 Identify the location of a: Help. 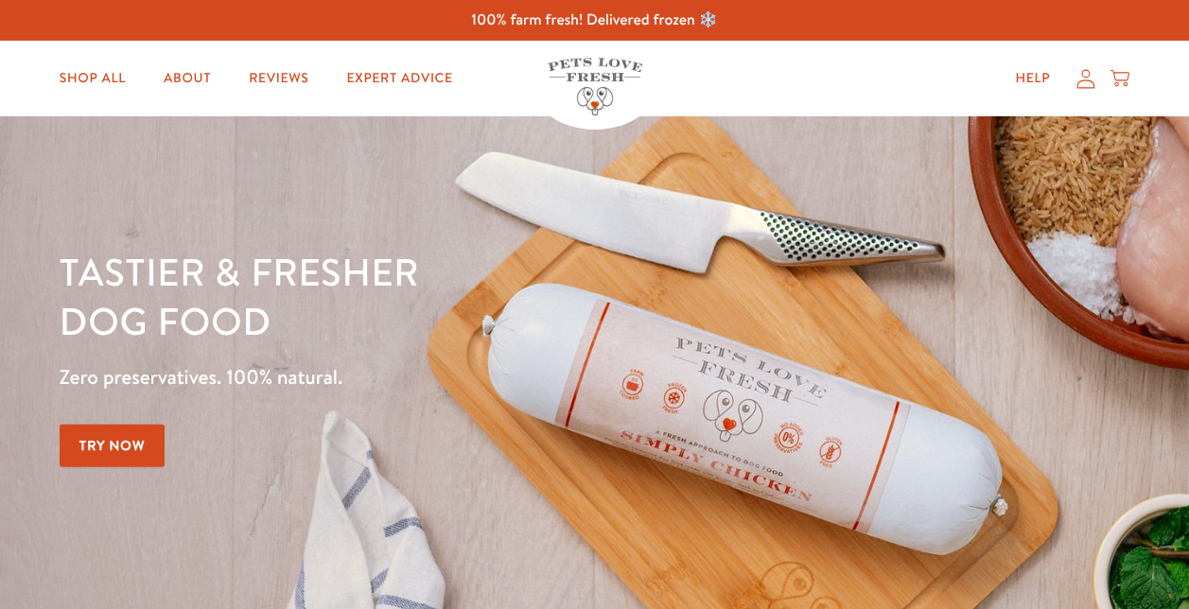
(1032, 78).